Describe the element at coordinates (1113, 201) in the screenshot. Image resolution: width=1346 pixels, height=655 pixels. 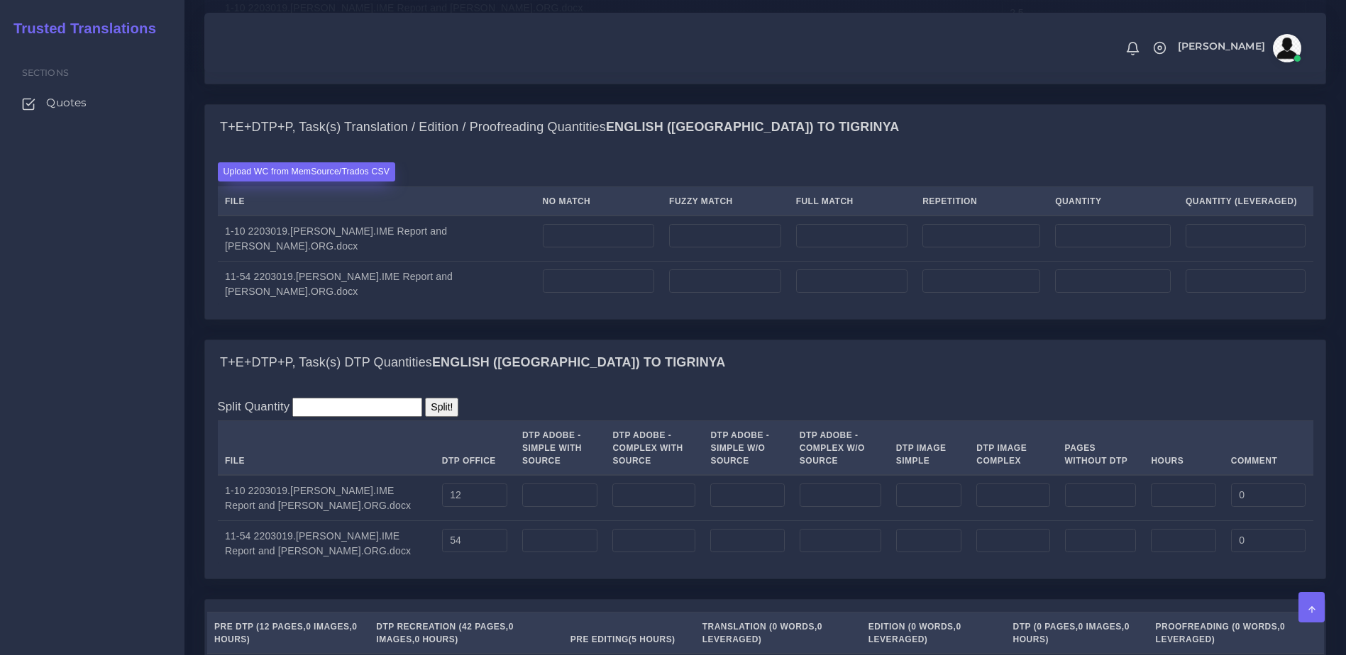
I see `th: Quantity` at that location.